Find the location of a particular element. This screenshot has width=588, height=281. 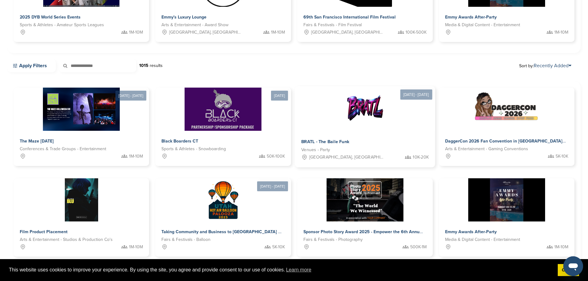

span: 50K-100K is located at coordinates (275, 156).